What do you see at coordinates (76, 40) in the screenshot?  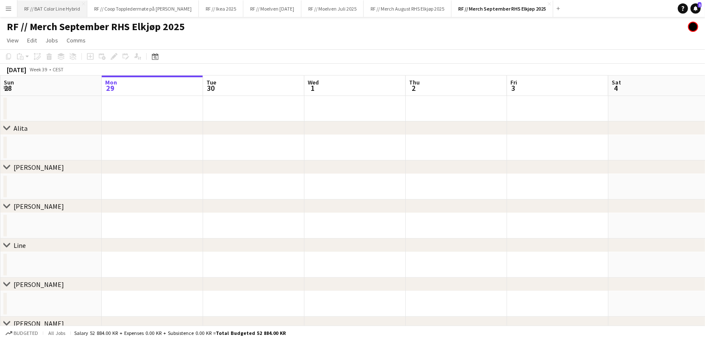 I see `a: Comms` at bounding box center [76, 40].